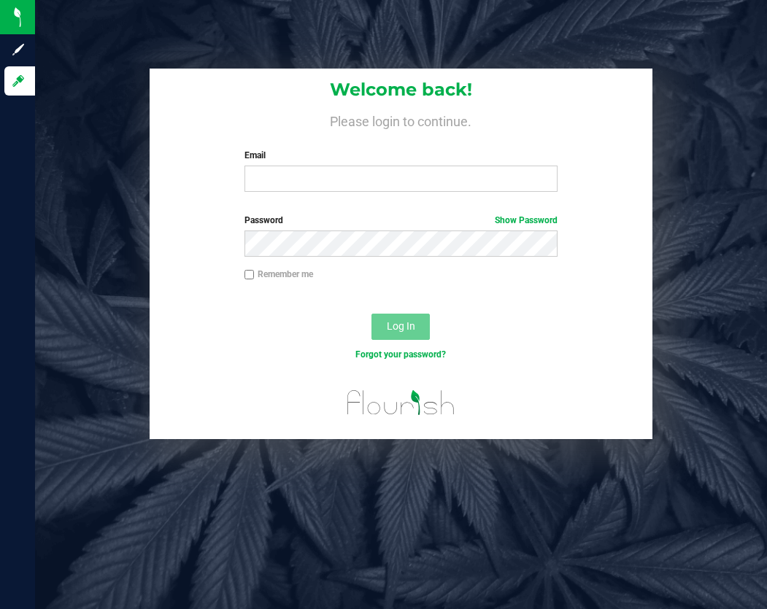 The width and height of the screenshot is (767, 609). What do you see at coordinates (401, 355) in the screenshot?
I see `a: Forgot your password?` at bounding box center [401, 355].